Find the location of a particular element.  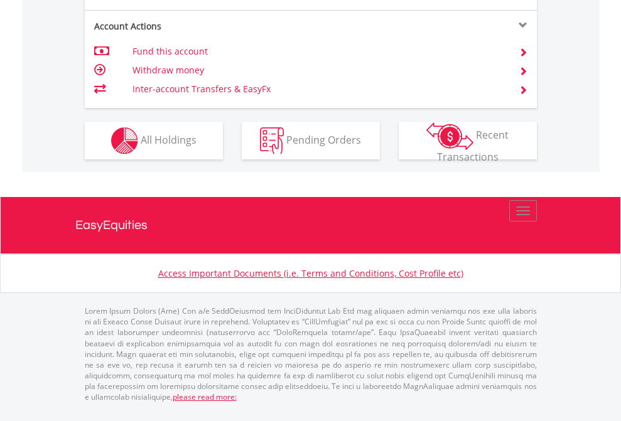

span: All Holdings is located at coordinates (168, 139).